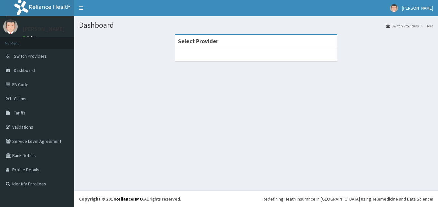 This screenshot has width=438, height=207. I want to click on footer: All rights reserved., so click(256, 198).